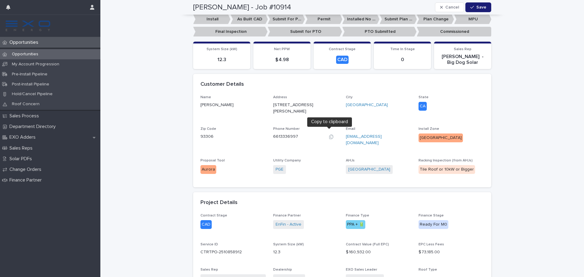  I want to click on span: Finance Type, so click(358, 216).